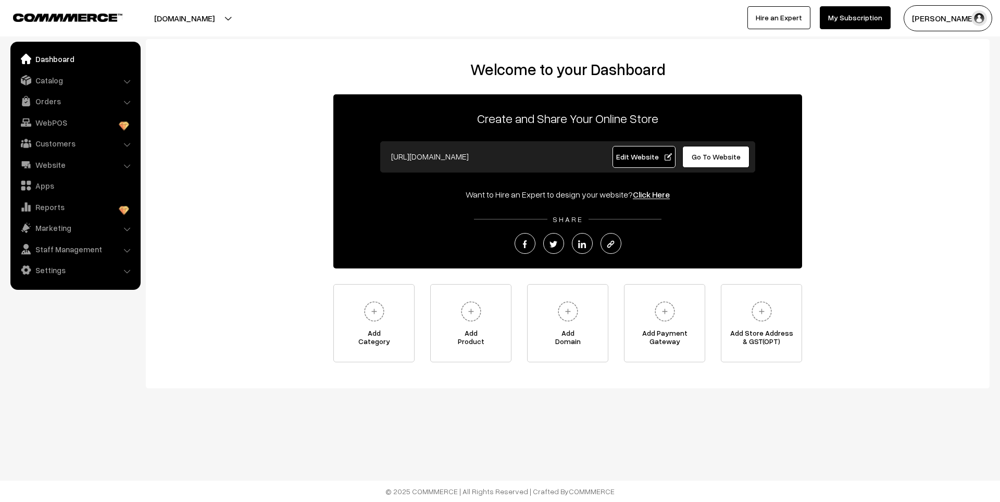 This screenshot has width=1000, height=502. What do you see at coordinates (75, 207) in the screenshot?
I see `a: Reports` at bounding box center [75, 207].